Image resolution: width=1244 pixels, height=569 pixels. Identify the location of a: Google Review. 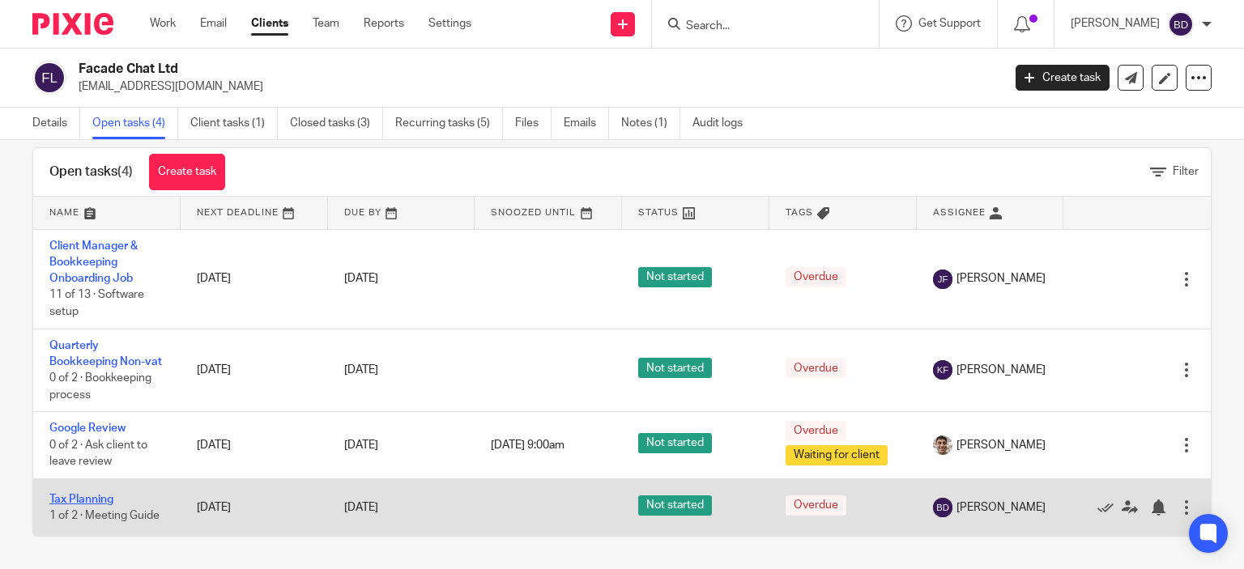
(87, 428).